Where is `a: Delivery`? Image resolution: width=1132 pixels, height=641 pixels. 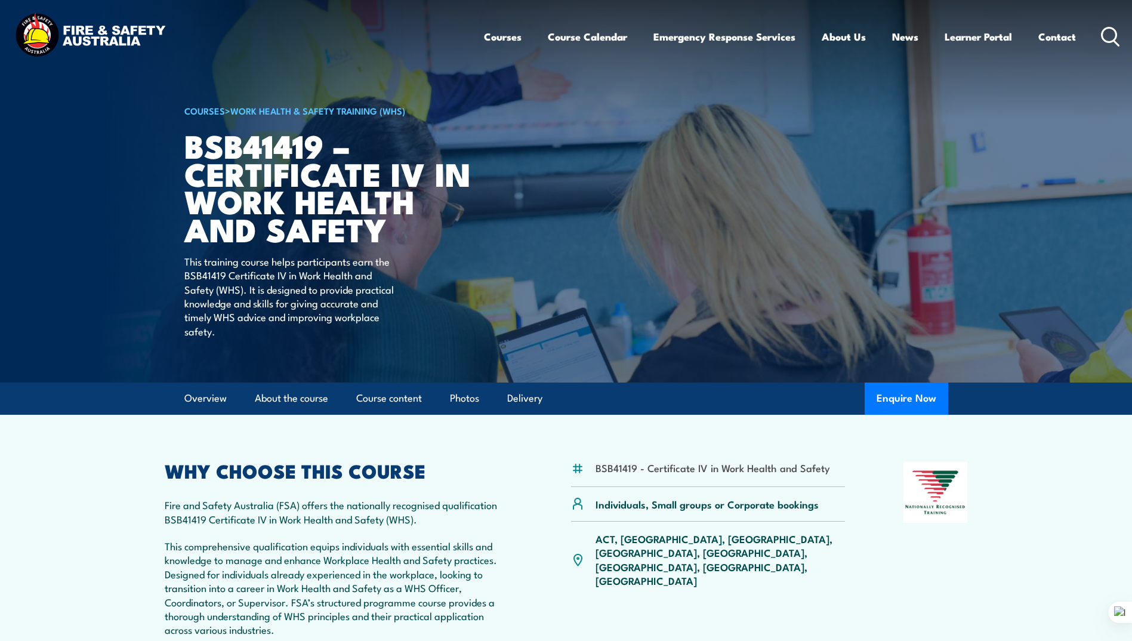 a: Delivery is located at coordinates (524, 398).